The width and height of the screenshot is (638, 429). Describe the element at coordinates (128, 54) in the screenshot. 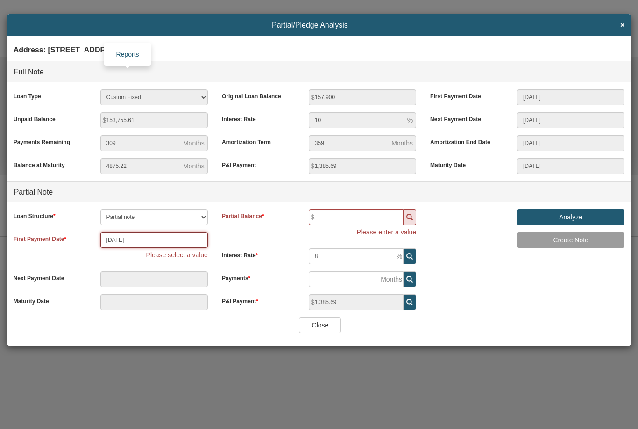

I see `div: Reports` at that location.